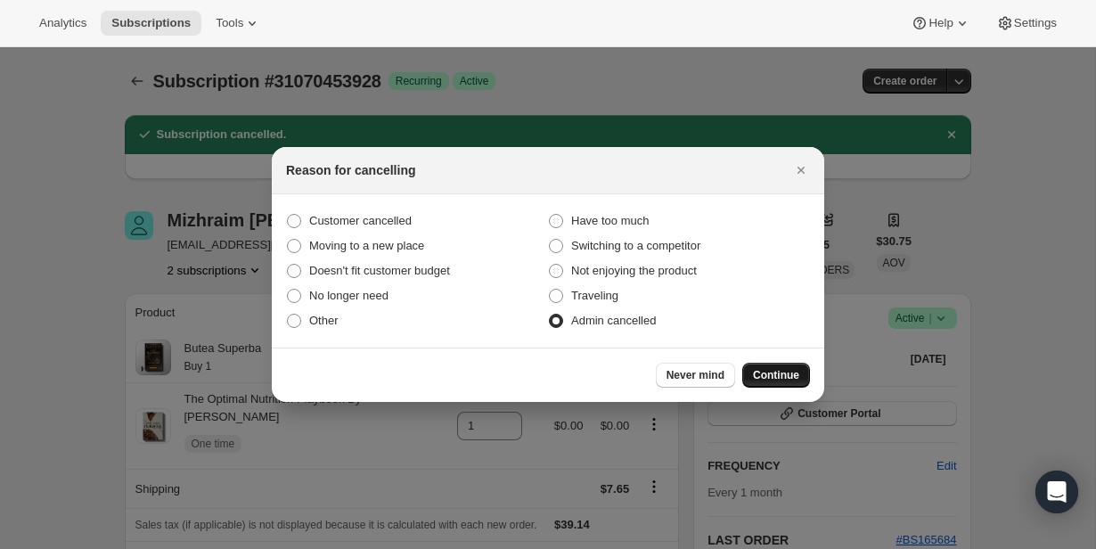 The image size is (1096, 549). What do you see at coordinates (366, 245) in the screenshot?
I see `span: Moving to a new place` at bounding box center [366, 245].